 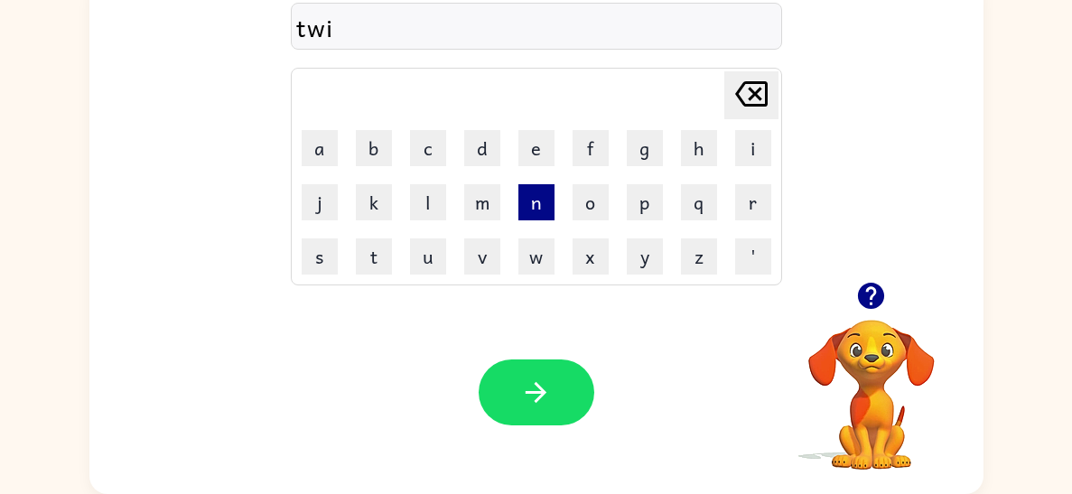 What do you see at coordinates (699, 202) in the screenshot?
I see `button: q` at bounding box center [699, 202].